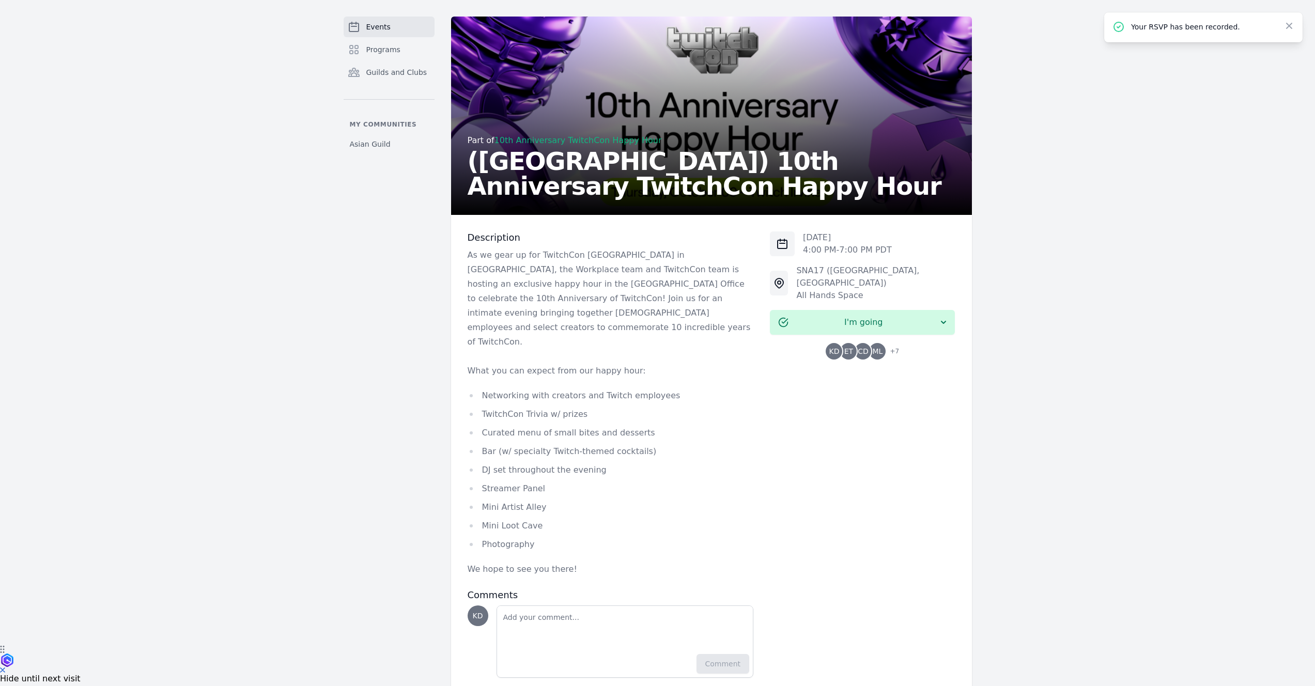 This screenshot has width=1315, height=686. Describe the element at coordinates (389, 72) in the screenshot. I see `a: Guilds and Clubs` at that location.